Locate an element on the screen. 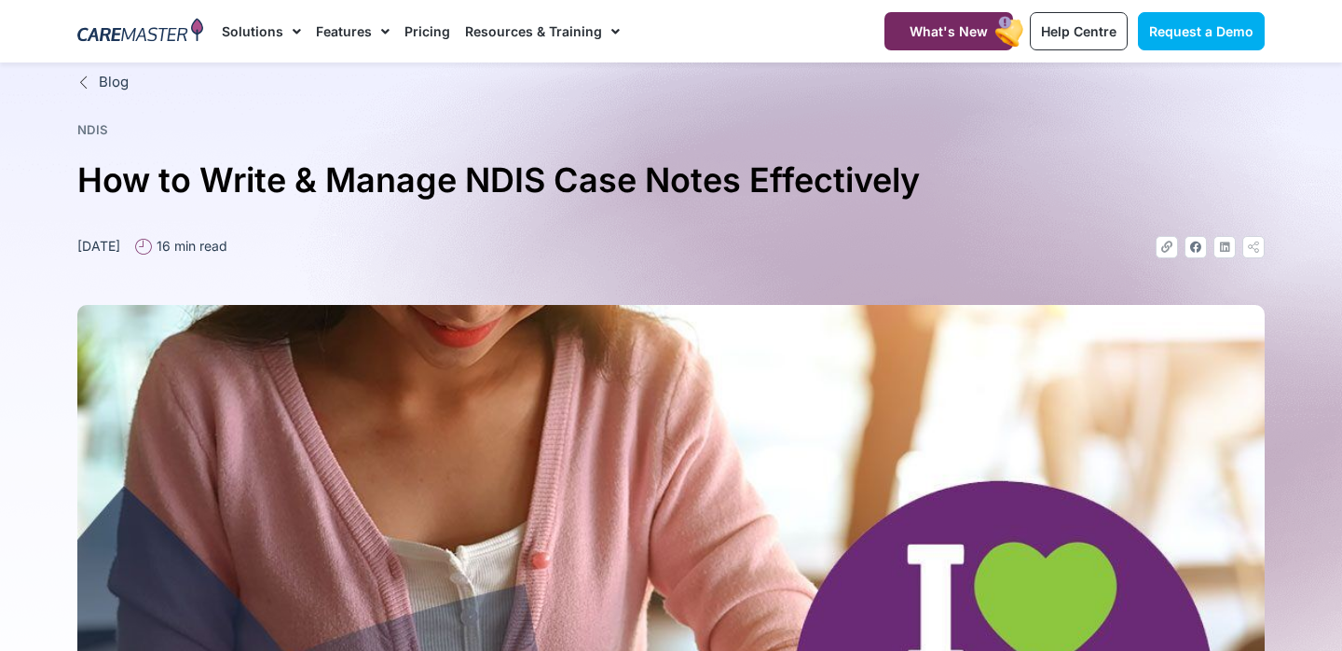  span: Request a Demo is located at coordinates (1201, 31).